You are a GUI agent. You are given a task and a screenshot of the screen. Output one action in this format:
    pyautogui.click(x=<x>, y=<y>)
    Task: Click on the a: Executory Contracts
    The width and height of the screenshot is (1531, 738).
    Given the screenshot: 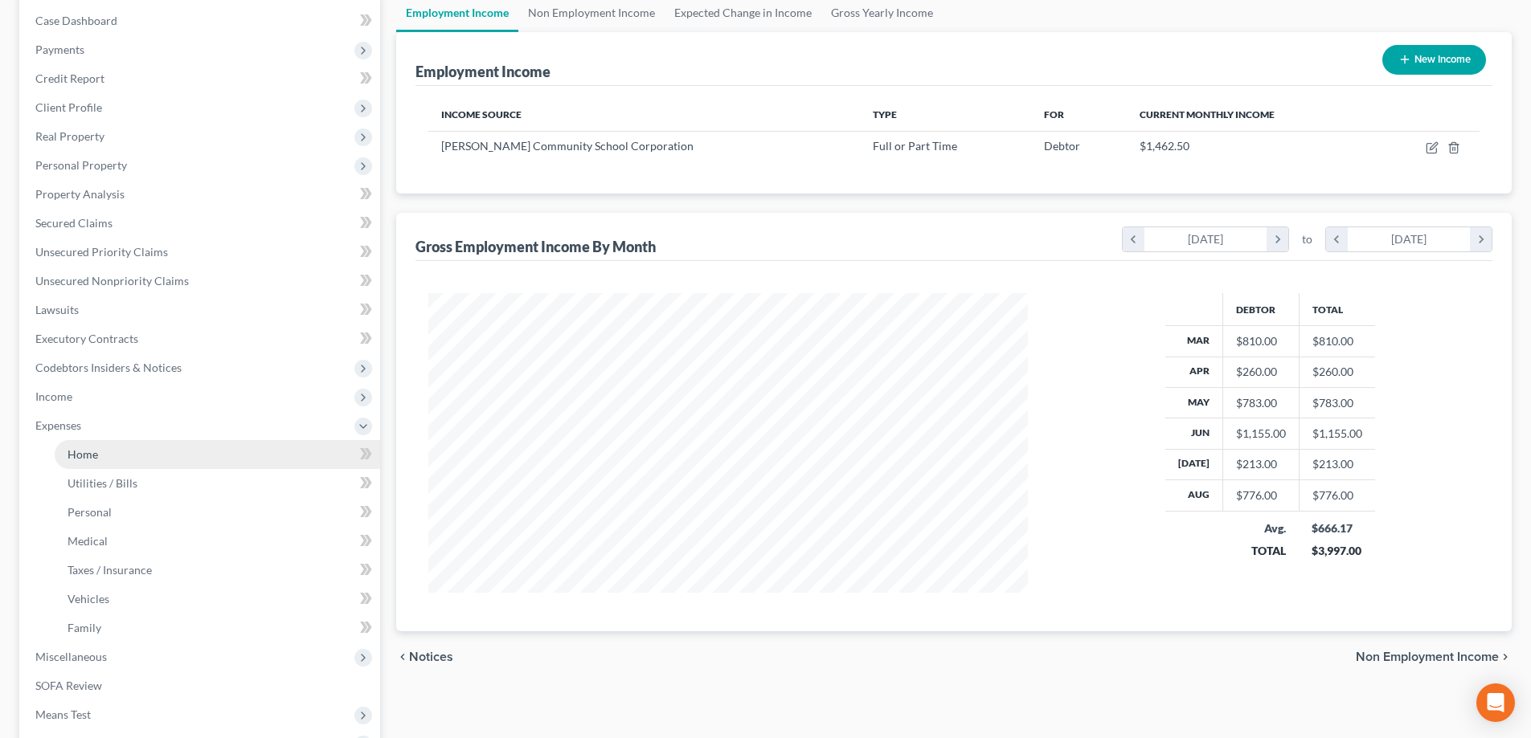 What is the action you would take?
    pyautogui.click(x=201, y=339)
    